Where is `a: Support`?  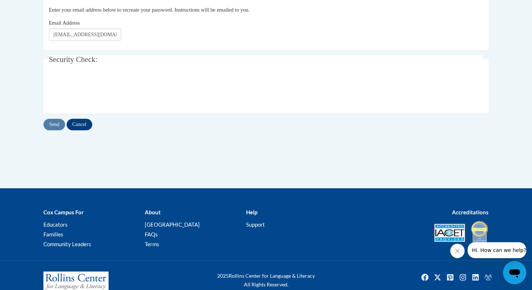 a: Support is located at coordinates (256, 225).